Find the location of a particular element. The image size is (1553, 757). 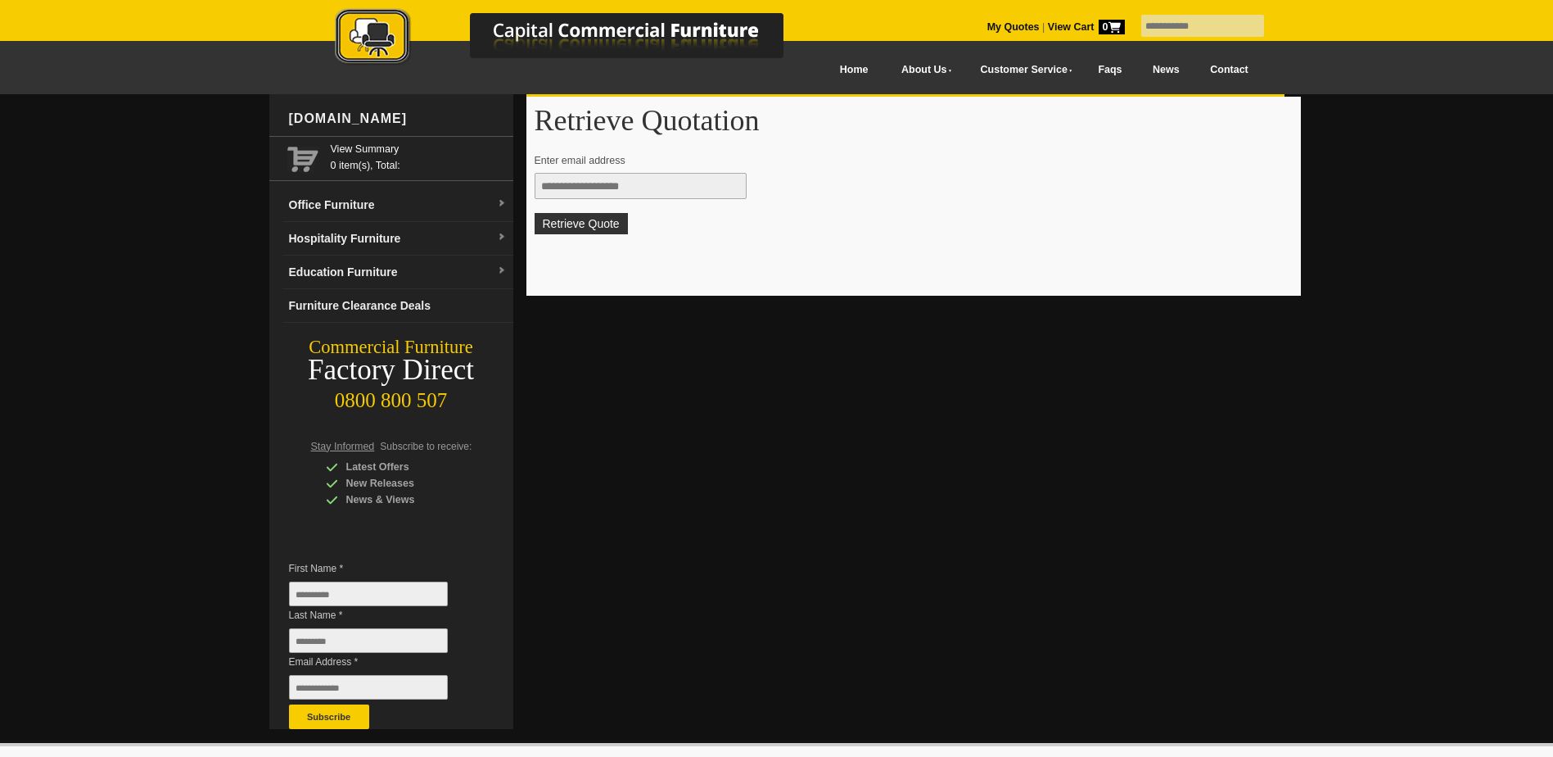

input: First Name * is located at coordinates (368, 594).